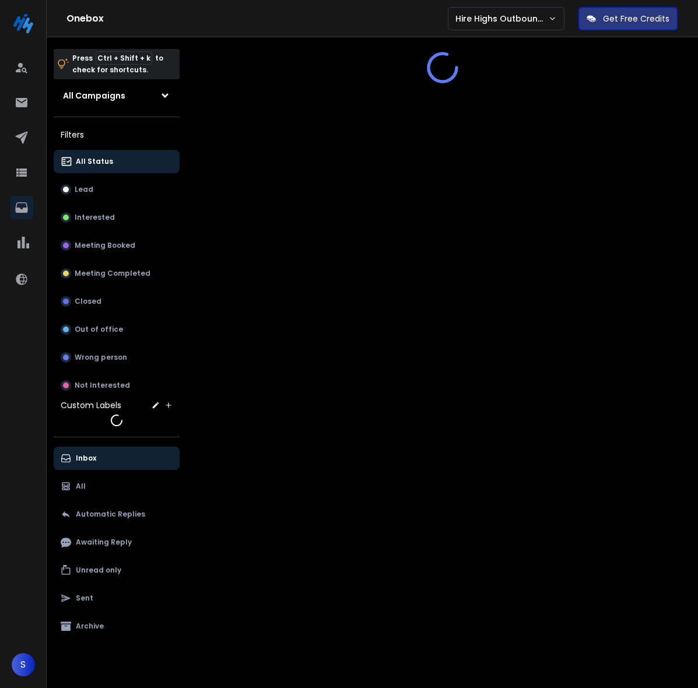  I want to click on button: Awaiting Reply, so click(117, 543).